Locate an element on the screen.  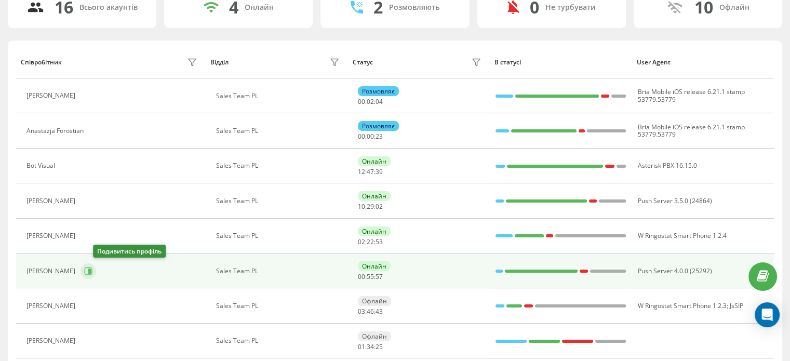
span: Asterisk PBX 16.15.0 is located at coordinates (667, 165).